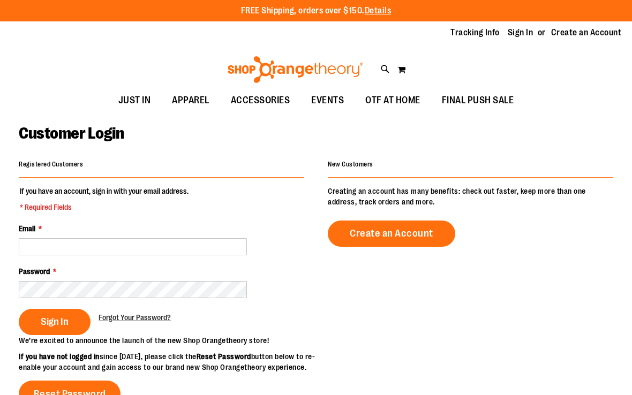 Image resolution: width=632 pixels, height=395 pixels. Describe the element at coordinates (191, 101) in the screenshot. I see `a: APPAREL` at that location.